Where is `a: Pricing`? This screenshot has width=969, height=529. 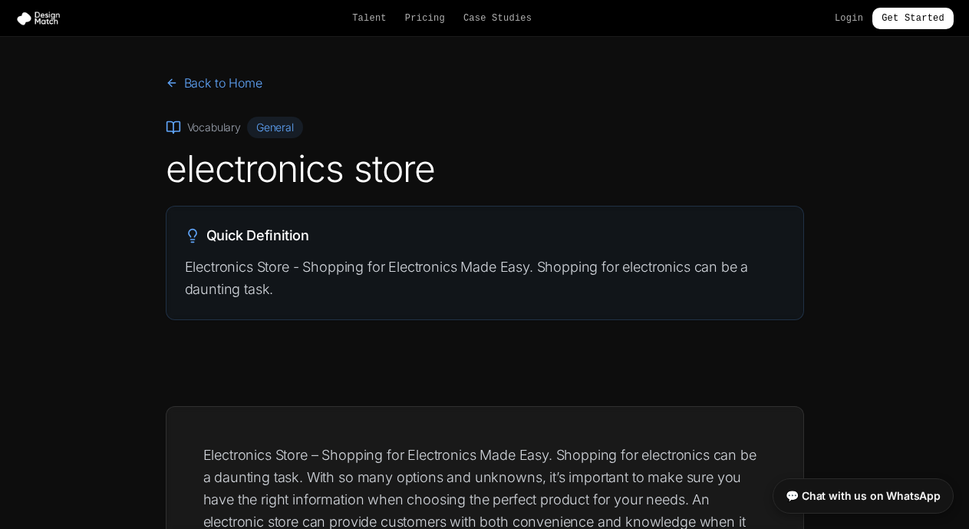 a: Pricing is located at coordinates (425, 18).